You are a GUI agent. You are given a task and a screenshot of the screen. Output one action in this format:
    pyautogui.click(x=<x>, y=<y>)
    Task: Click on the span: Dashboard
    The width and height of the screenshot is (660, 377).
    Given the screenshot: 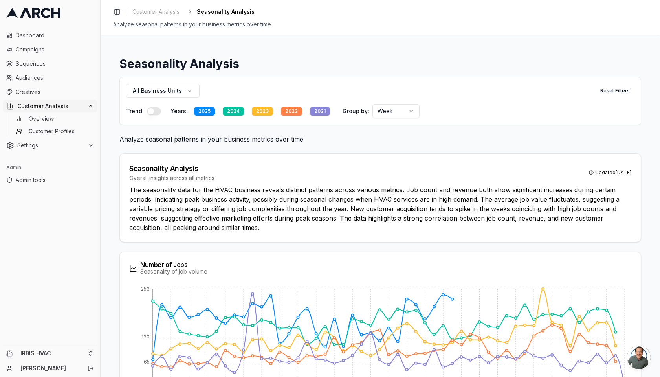 What is the action you would take?
    pyautogui.click(x=55, y=35)
    